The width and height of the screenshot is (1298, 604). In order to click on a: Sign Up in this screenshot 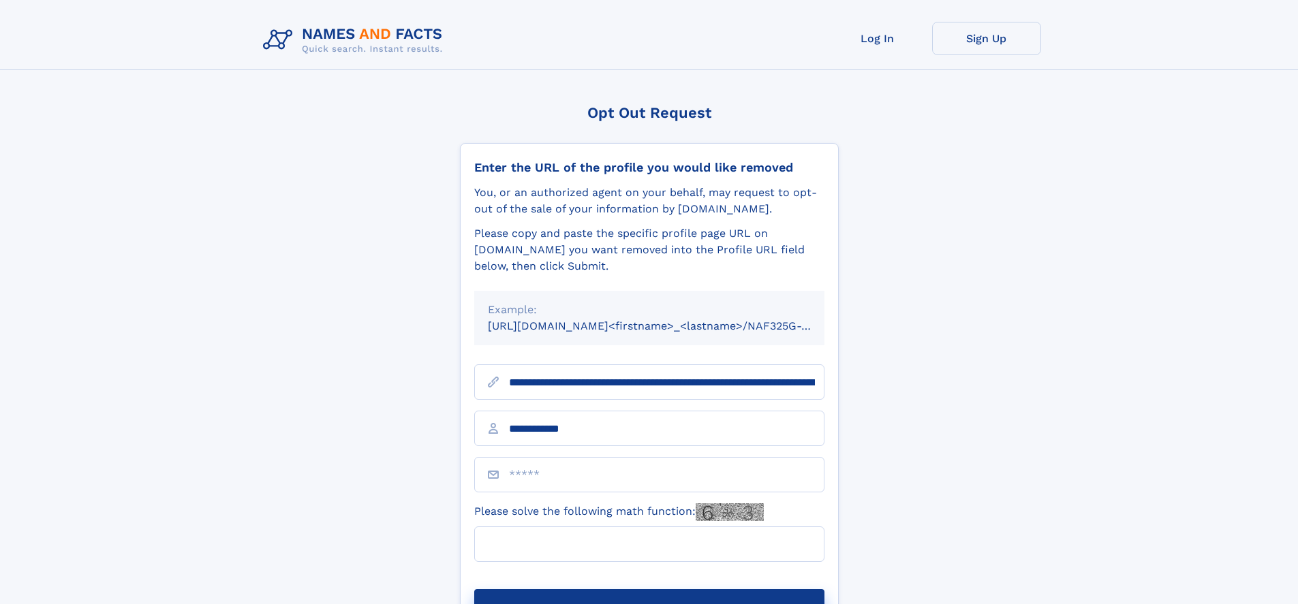, I will do `click(987, 38)`.